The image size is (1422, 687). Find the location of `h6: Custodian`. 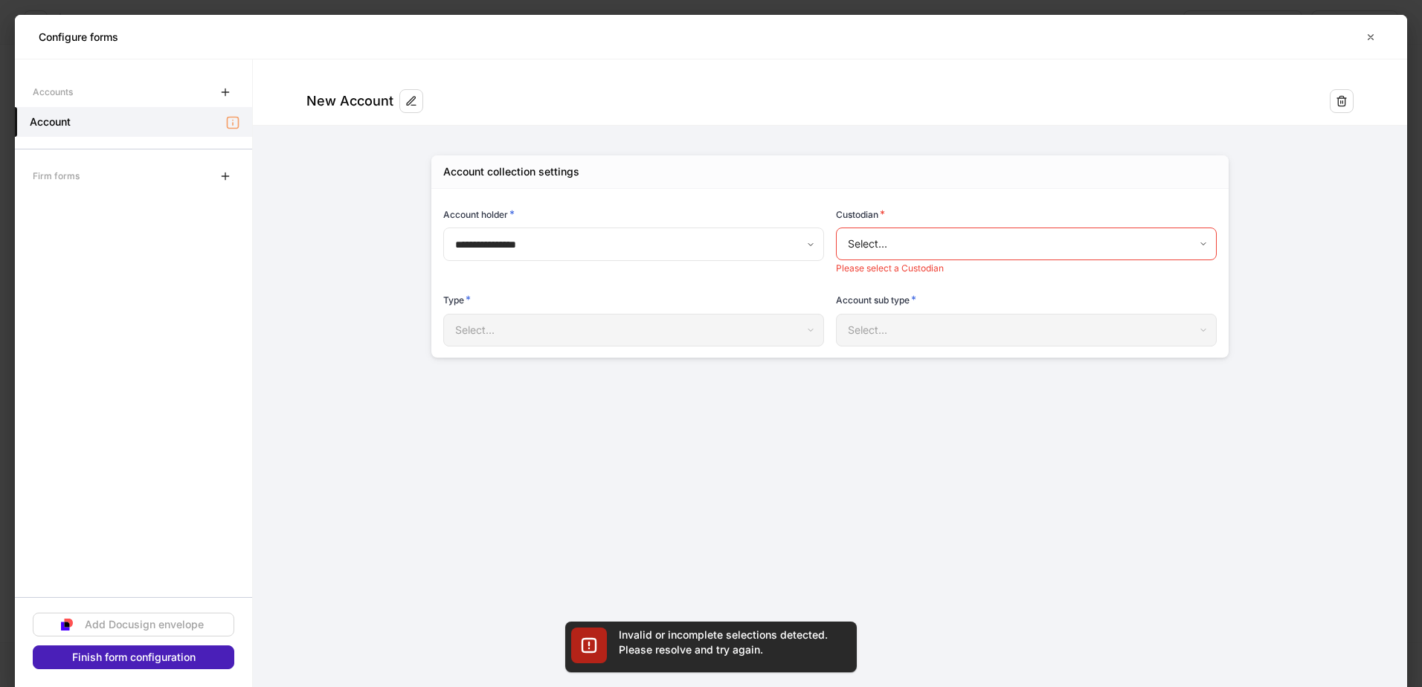

h6: Custodian is located at coordinates (860, 214).